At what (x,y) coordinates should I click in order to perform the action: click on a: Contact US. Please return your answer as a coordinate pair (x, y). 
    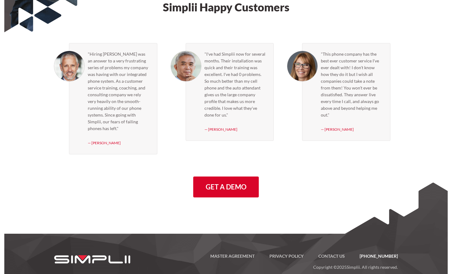
    Looking at the image, I should click on (331, 256).